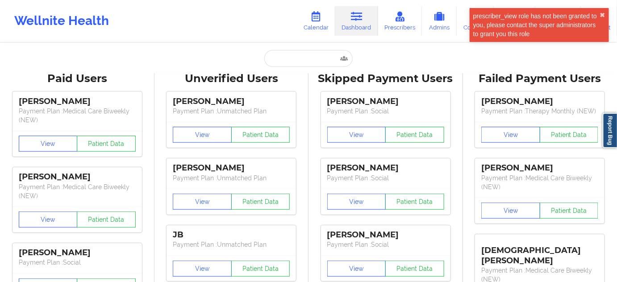 The image size is (617, 282). Describe the element at coordinates (540, 111) in the screenshot. I see `p: Payment Plan : Therapy Monthly (NEW)` at that location.